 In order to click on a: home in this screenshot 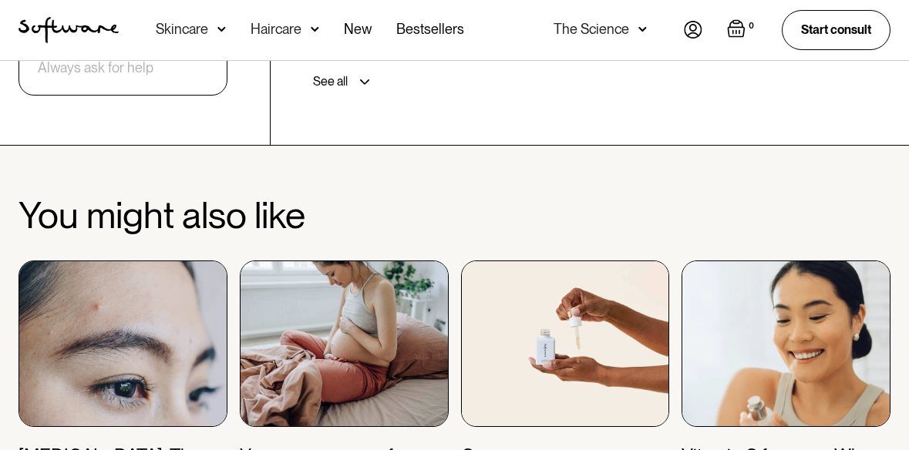, I will do `click(69, 30)`.